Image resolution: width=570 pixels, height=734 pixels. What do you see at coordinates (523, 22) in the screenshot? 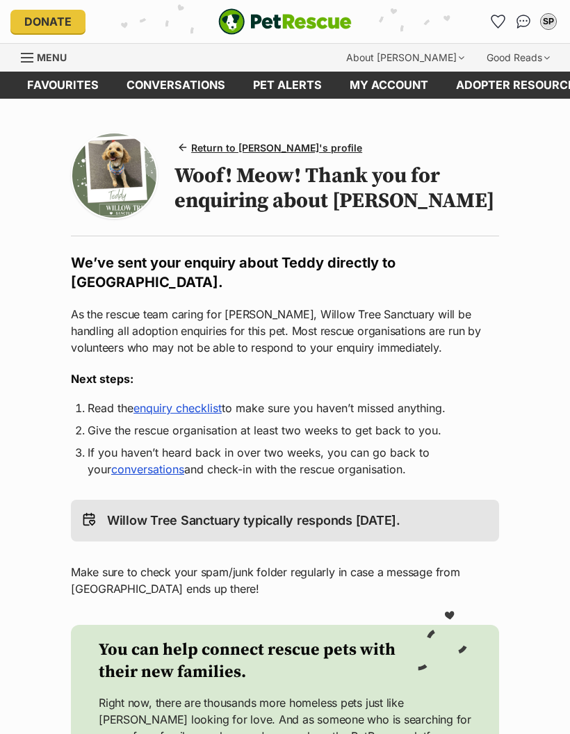
I see `ul: Account quick links` at bounding box center [523, 22].